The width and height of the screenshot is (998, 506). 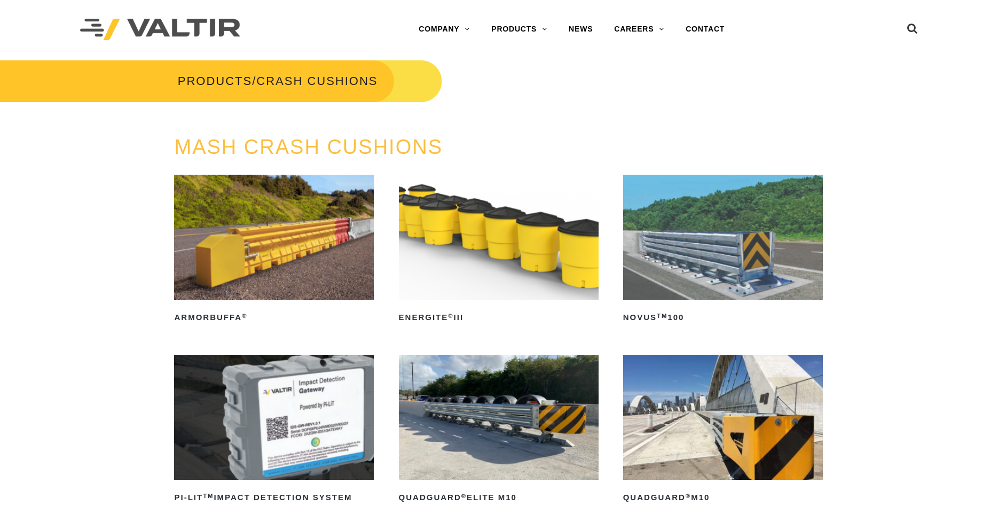 I want to click on a: ENERGITE®III, so click(x=499, y=250).